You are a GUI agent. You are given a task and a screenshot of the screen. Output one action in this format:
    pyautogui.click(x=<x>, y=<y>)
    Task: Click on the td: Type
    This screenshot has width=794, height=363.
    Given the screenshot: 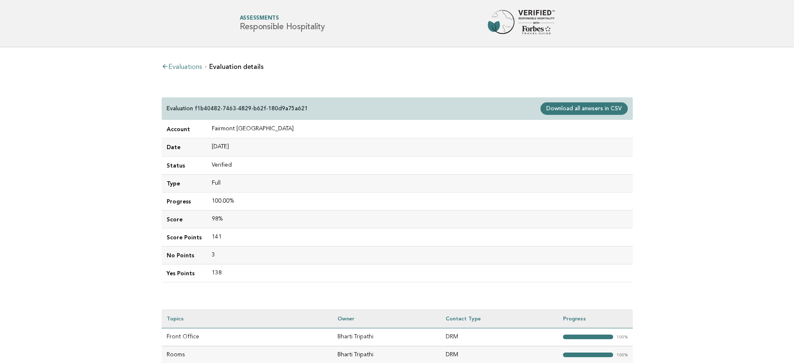 What is the action you would take?
    pyautogui.click(x=184, y=183)
    